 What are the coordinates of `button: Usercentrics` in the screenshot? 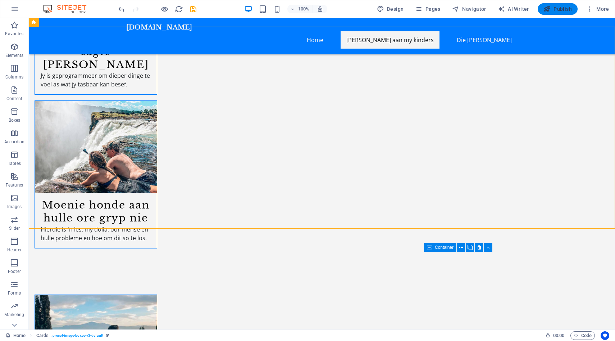 It's located at (605, 335).